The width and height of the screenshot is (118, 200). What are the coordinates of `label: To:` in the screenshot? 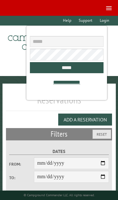 It's located at (21, 178).